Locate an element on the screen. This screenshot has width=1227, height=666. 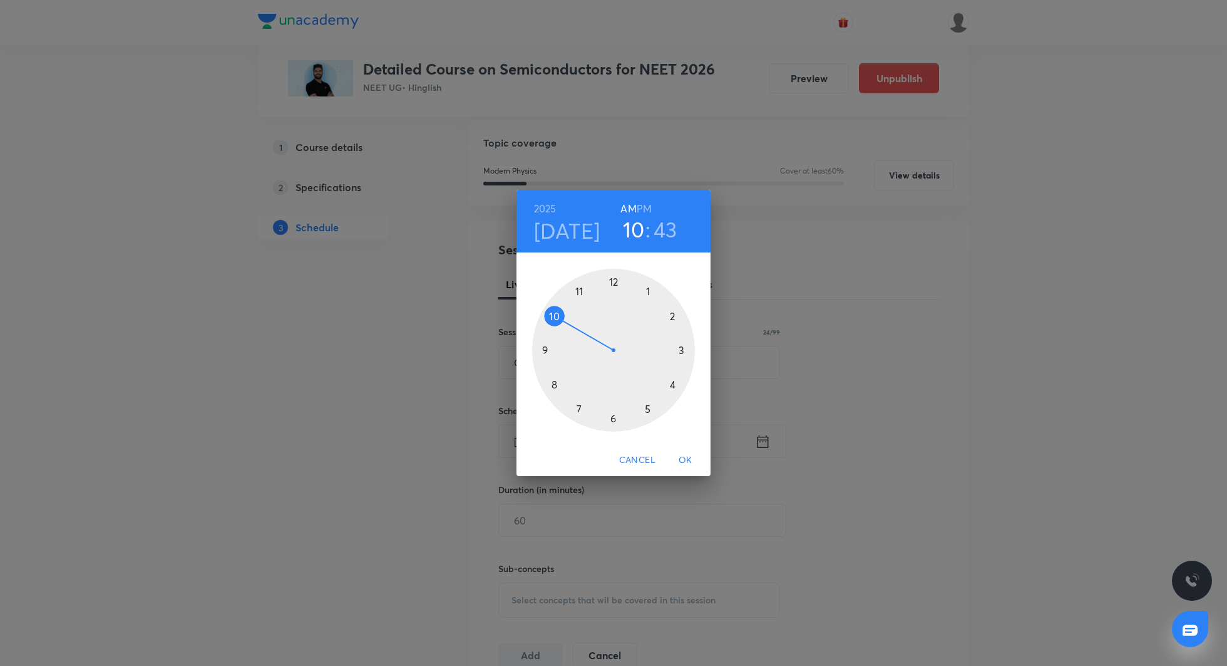
h6: AM is located at coordinates (628, 208).